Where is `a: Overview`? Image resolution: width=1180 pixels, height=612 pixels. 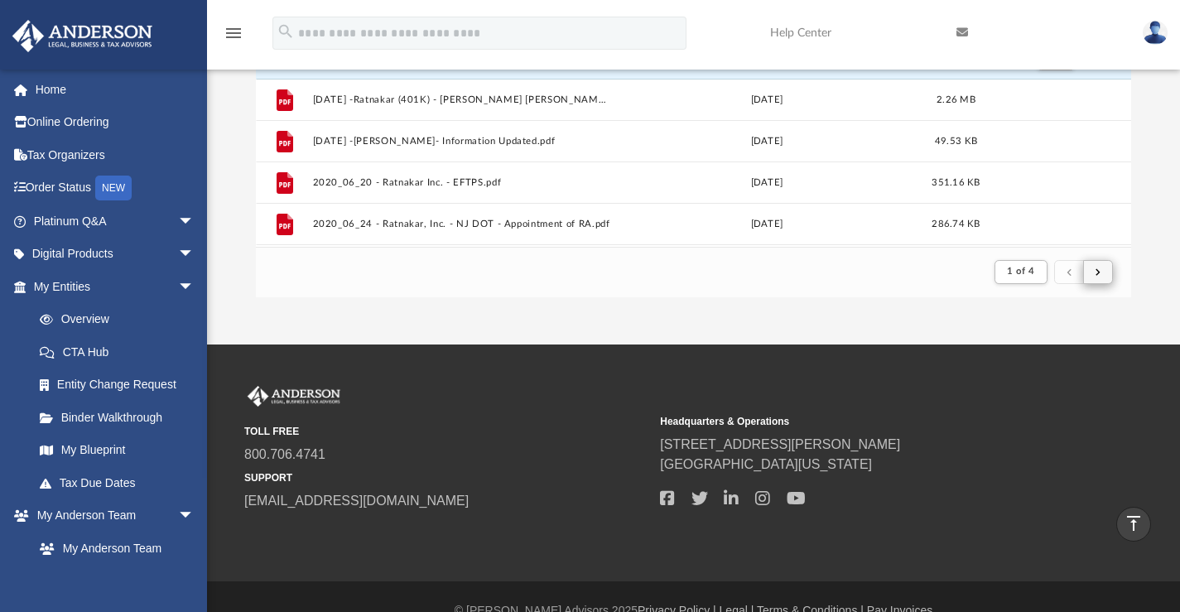
a: Overview is located at coordinates (121, 320).